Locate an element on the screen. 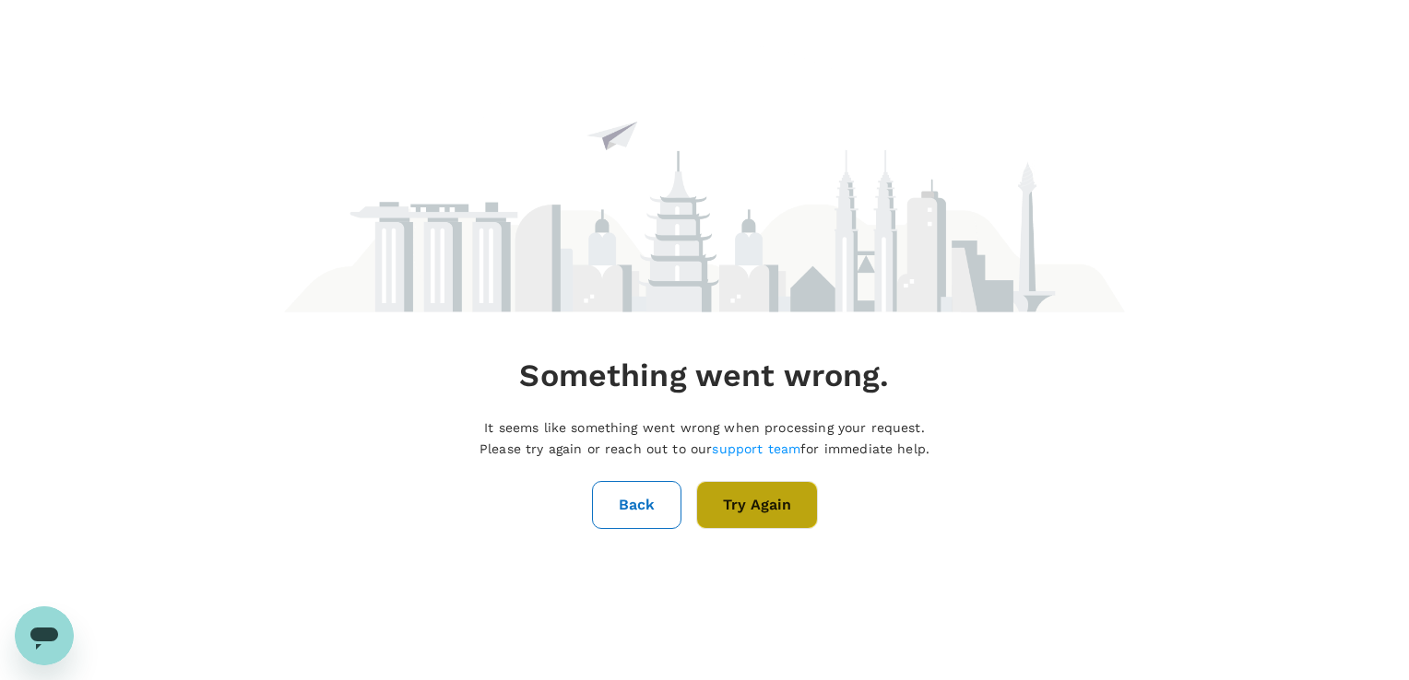 This screenshot has height=680, width=1409. p: It seems like something went wrong when processing your request. Please try again or reach out to... is located at coordinates (704, 438).